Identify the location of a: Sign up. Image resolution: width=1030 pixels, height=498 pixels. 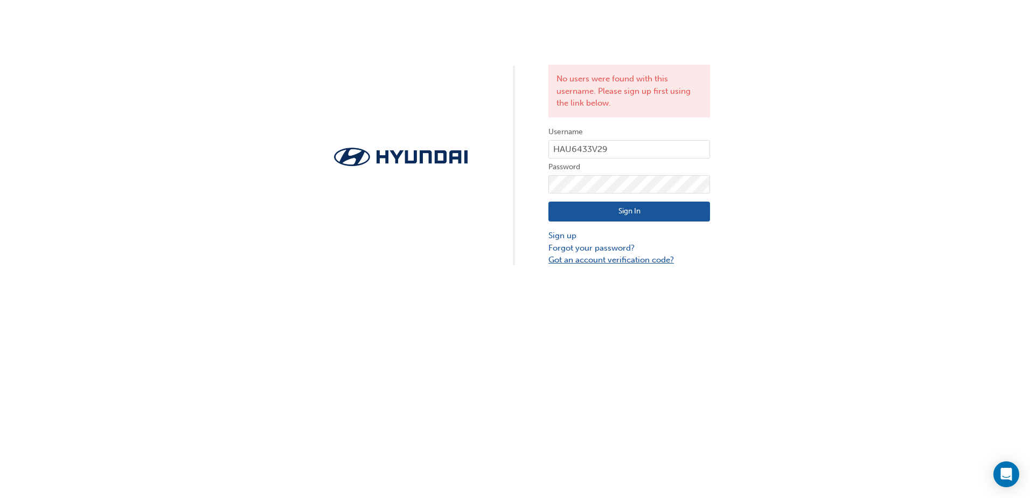
(629, 235).